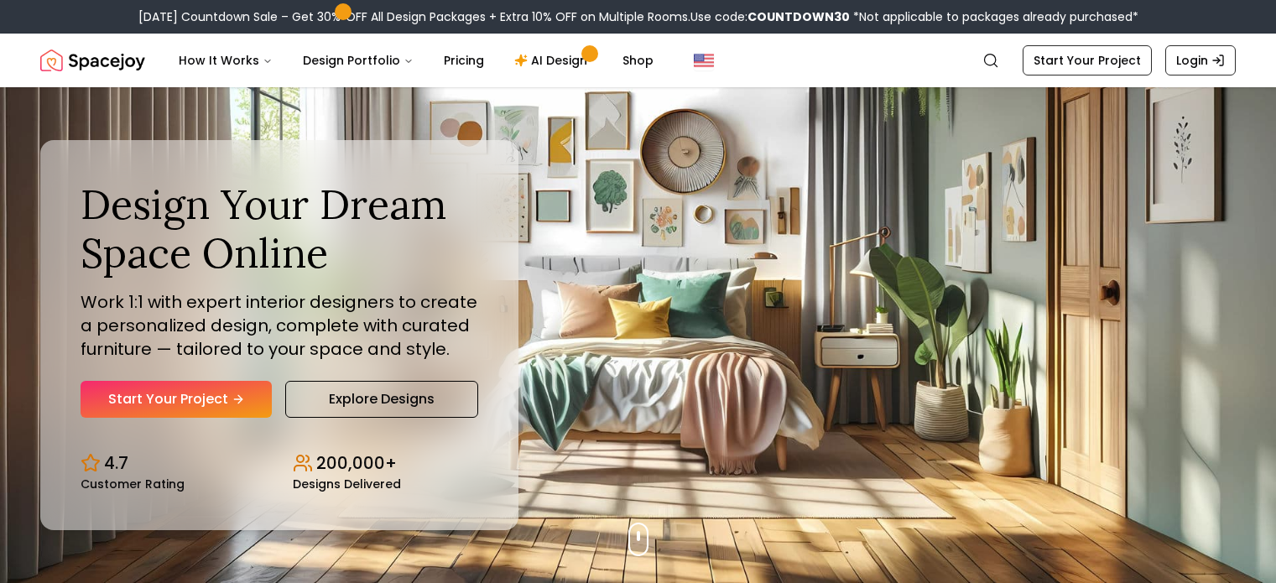  I want to click on a: Pricing, so click(464, 60).